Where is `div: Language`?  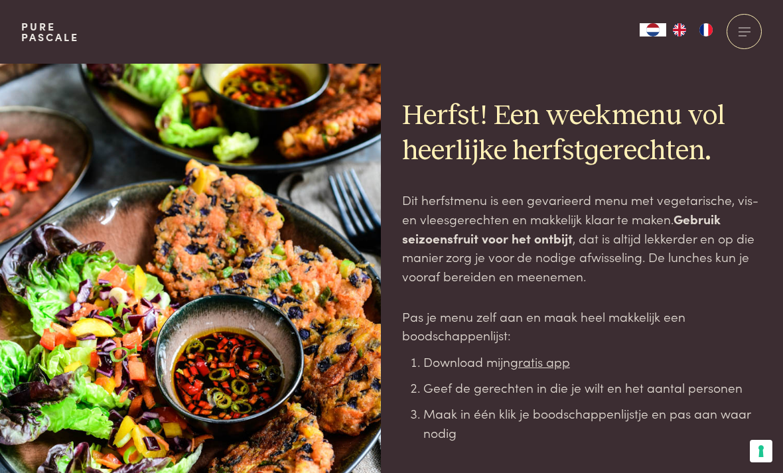 div: Language is located at coordinates (653, 30).